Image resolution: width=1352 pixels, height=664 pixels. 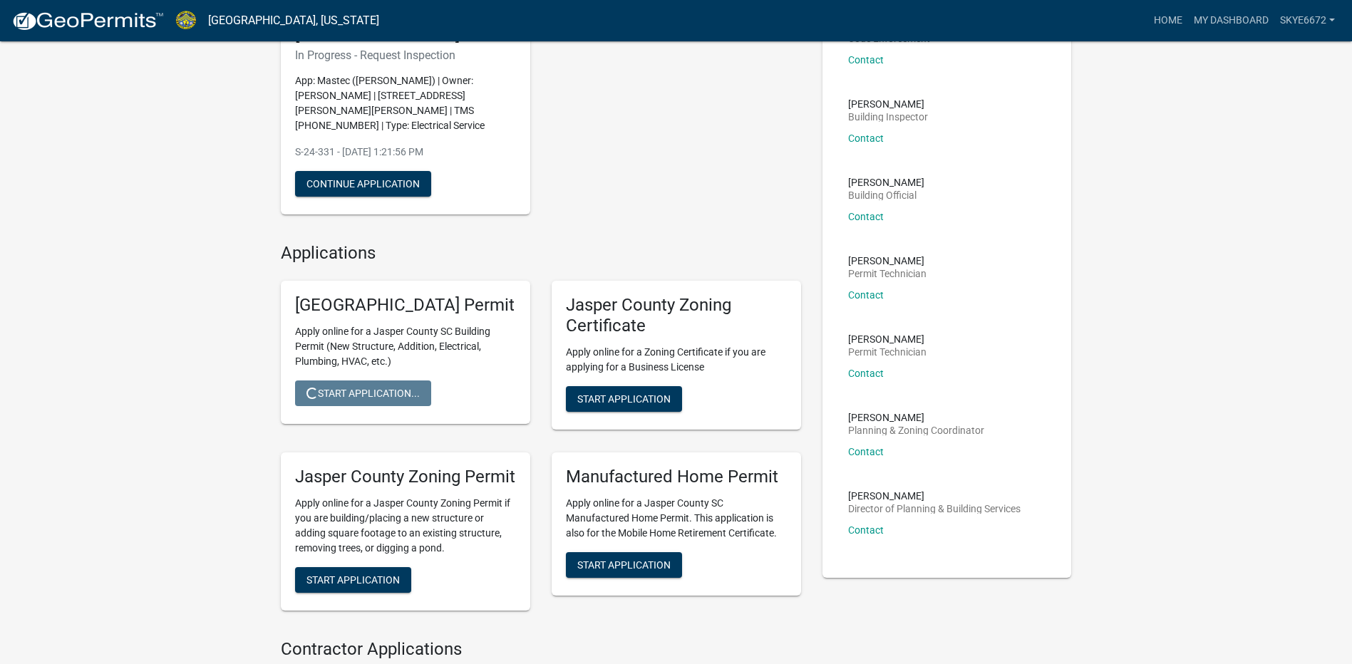 I want to click on button: Start Application..., so click(x=363, y=393).